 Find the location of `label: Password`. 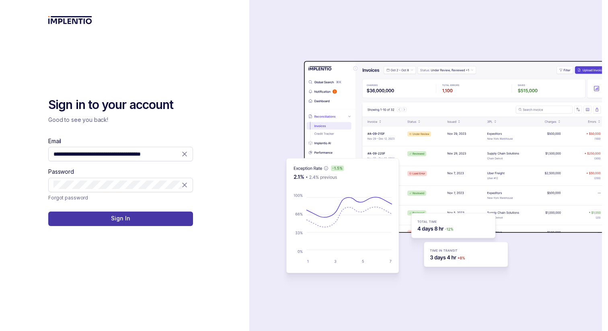

label: Password is located at coordinates (61, 172).